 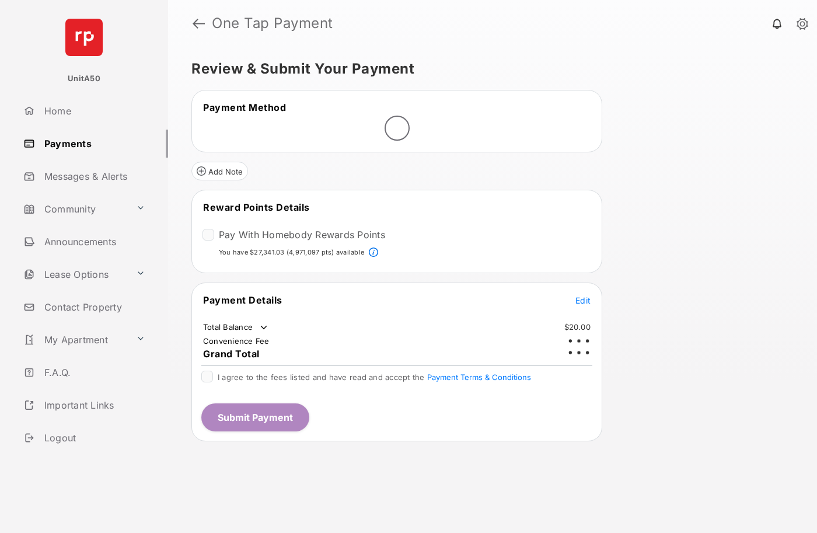 I want to click on a: Contact Property, so click(x=93, y=307).